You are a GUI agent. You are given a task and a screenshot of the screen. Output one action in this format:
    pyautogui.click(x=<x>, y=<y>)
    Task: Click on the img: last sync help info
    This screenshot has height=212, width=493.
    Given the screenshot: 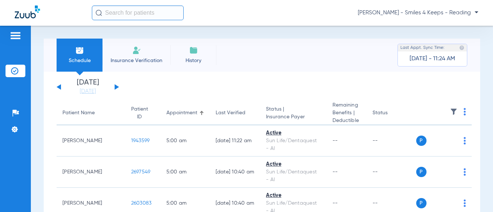 What is the action you would take?
    pyautogui.click(x=462, y=48)
    